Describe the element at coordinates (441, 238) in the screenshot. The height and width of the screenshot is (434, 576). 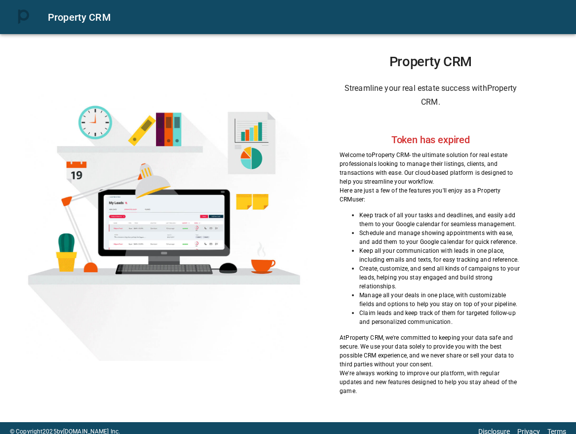
I see `p: Schedule and manage showing appointments with ease, and add them to your Google calendar for quic...` at that location.